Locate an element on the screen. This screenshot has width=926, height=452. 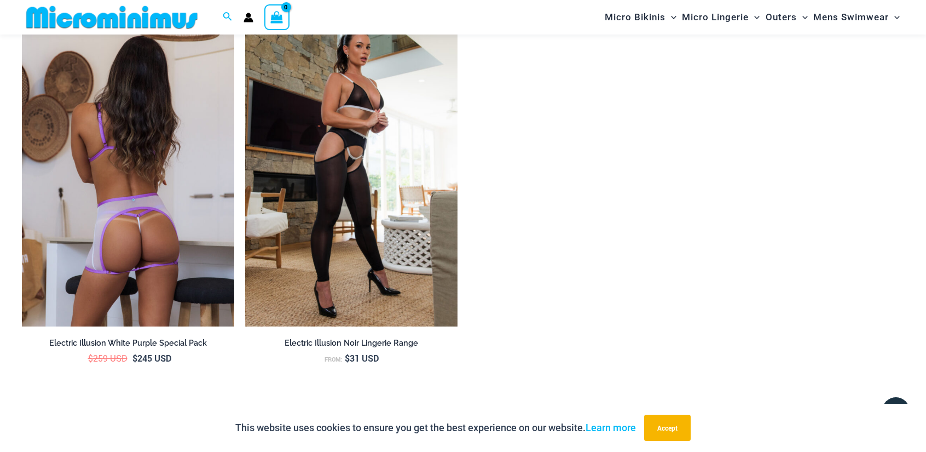
img: Electric Illusion White Purple 1521 Bra 611 Micro 5121 Skirt 02 is located at coordinates (128, 167).